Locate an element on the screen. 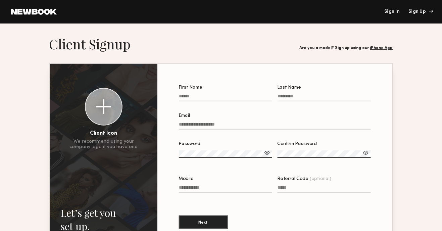 This screenshot has height=231, width=442. div: Referral Code is located at coordinates (324, 179).